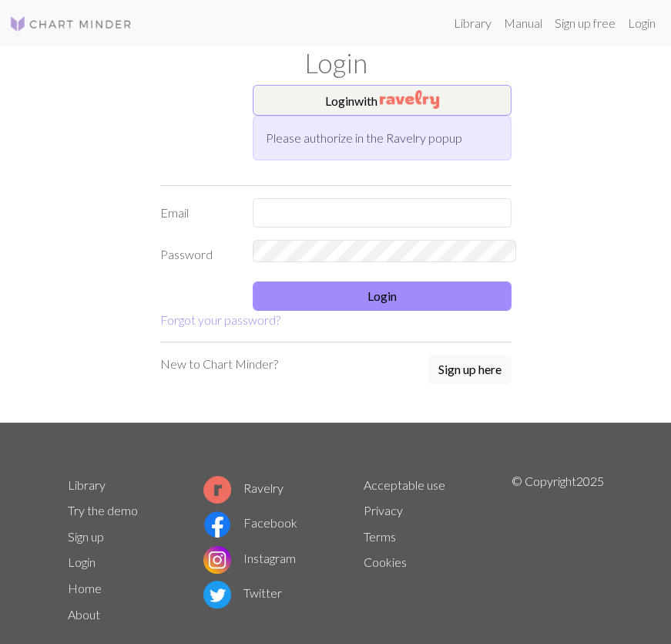 The height and width of the screenshot is (644, 671). I want to click on a: Twitter, so click(243, 592).